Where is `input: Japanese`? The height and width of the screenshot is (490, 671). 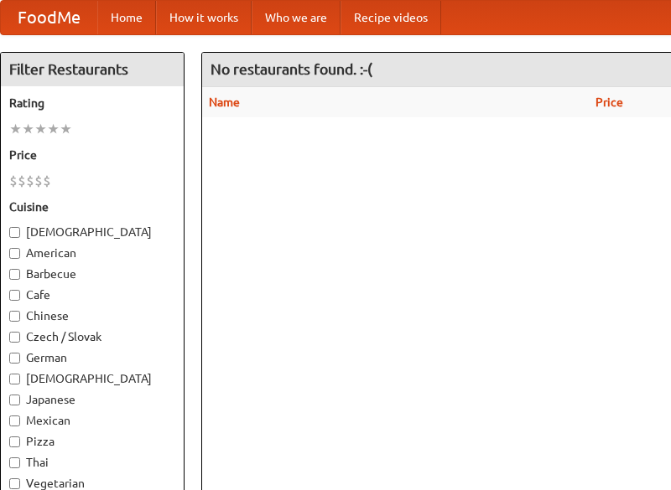 input: Japanese is located at coordinates (14, 400).